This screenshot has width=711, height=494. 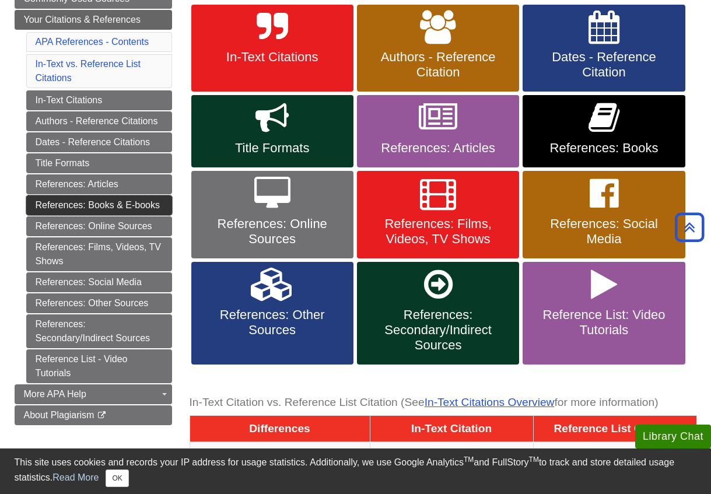 I want to click on span: References: Articles, so click(x=438, y=148).